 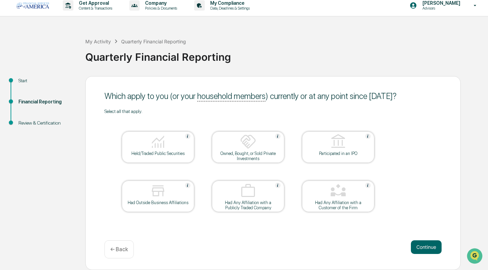 I want to click on button: Continue, so click(x=426, y=247).